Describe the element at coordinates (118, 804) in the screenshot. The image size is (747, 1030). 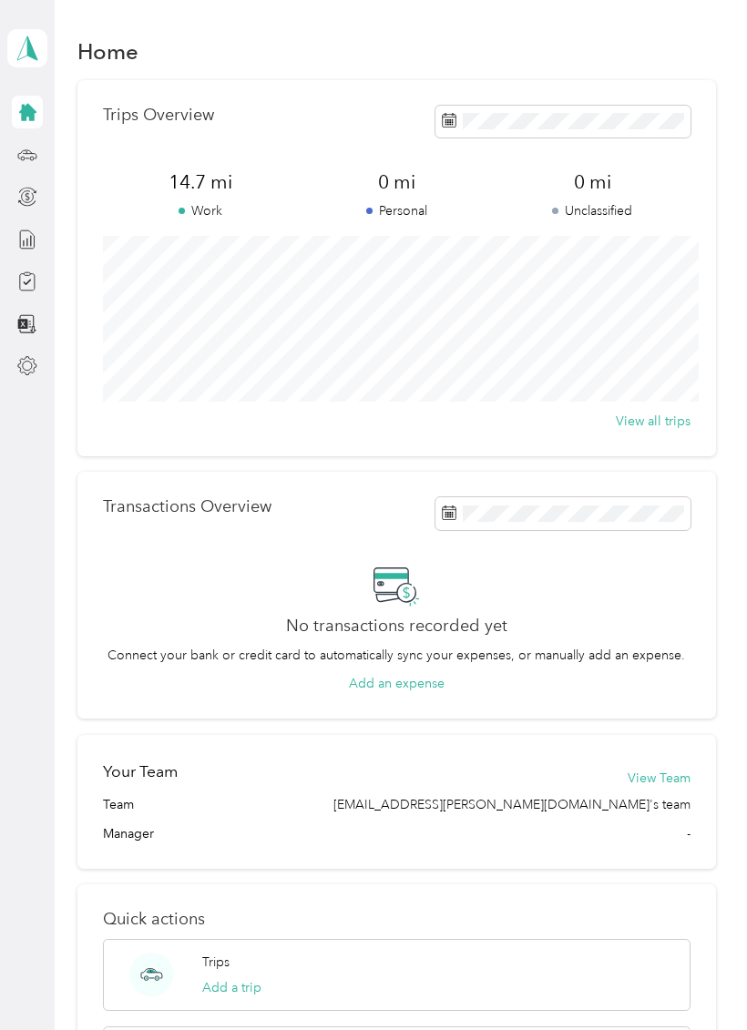
I see `span: Team` at that location.